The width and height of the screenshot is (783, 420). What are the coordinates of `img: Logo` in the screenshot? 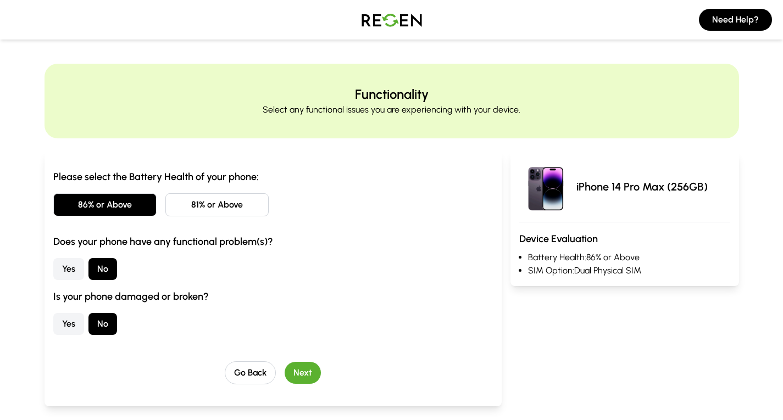 It's located at (392, 20).